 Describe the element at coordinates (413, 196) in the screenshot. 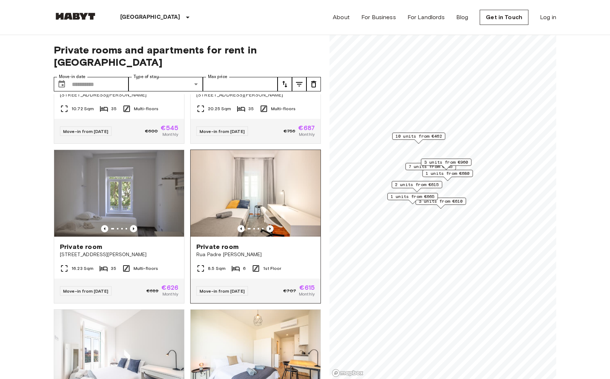

I see `span: 1 units from €665` at that location.